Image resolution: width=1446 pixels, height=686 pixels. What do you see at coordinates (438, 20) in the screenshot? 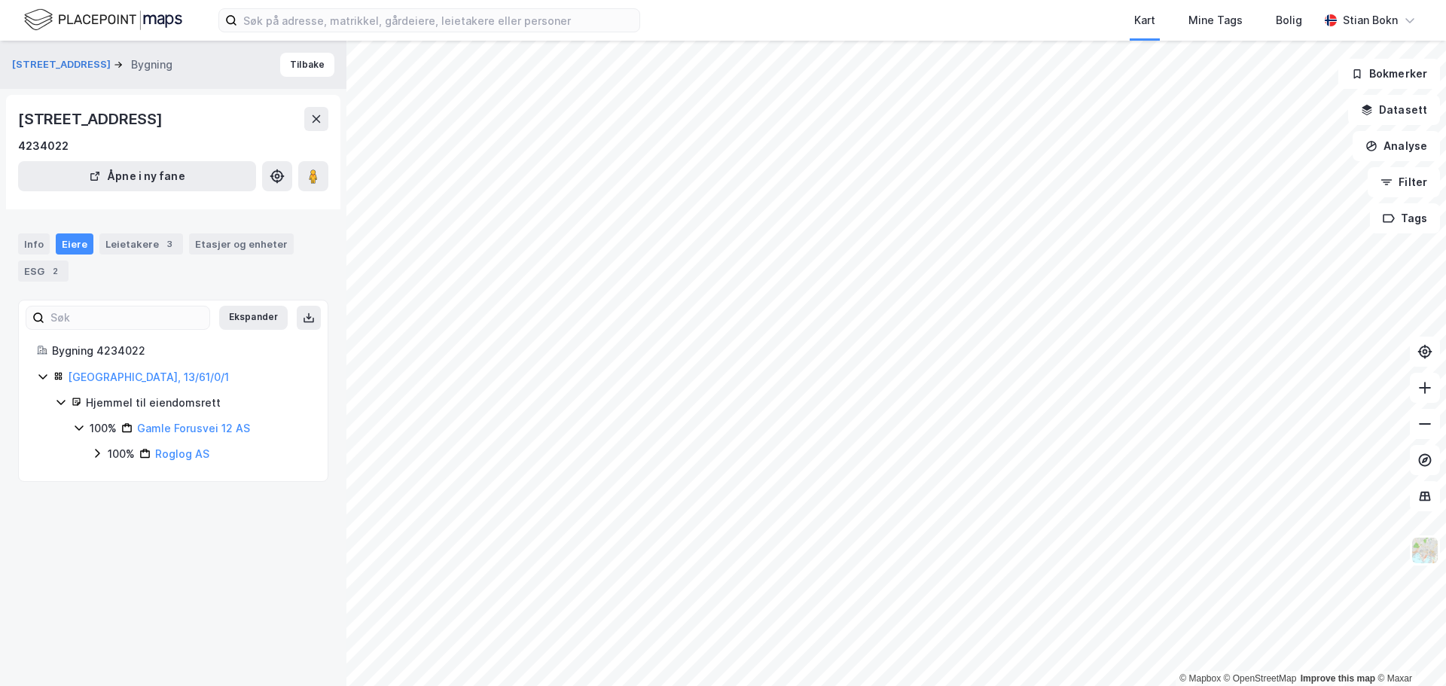
I see `input: Søk på adresse, matrikkel, gårdeiere, leietakere eller personer` at bounding box center [438, 20].